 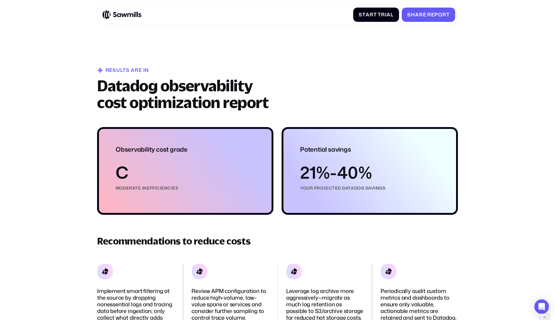 I want to click on span: l, so click(x=392, y=15).